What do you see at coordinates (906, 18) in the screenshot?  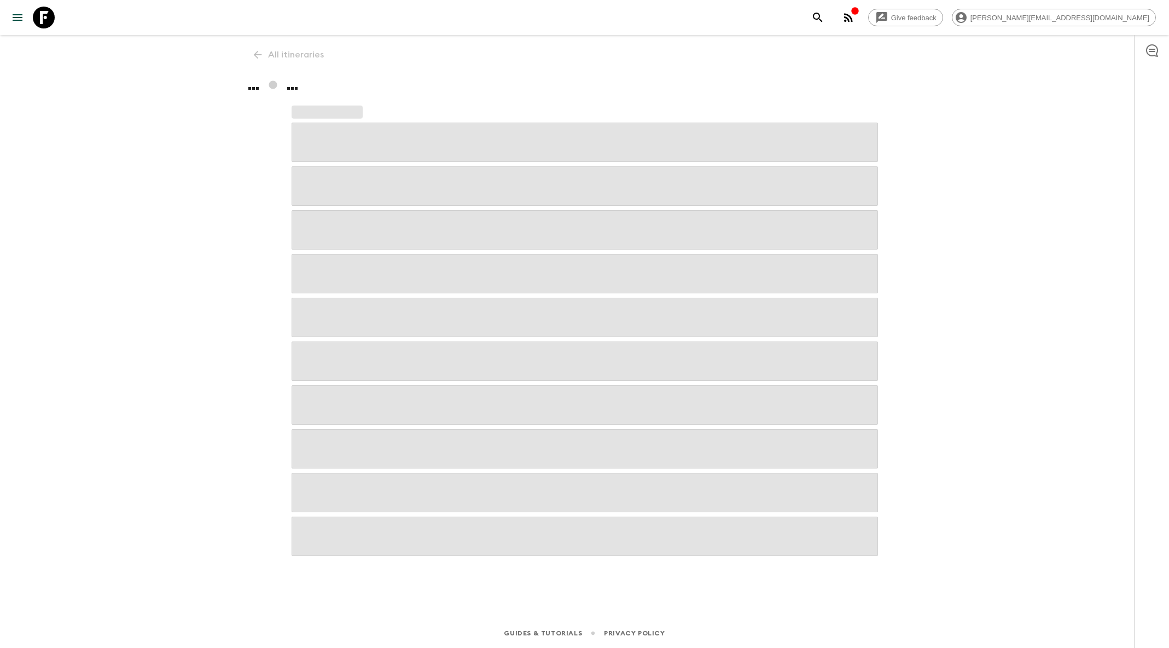 I see `a: Give feedback` at bounding box center [906, 18].